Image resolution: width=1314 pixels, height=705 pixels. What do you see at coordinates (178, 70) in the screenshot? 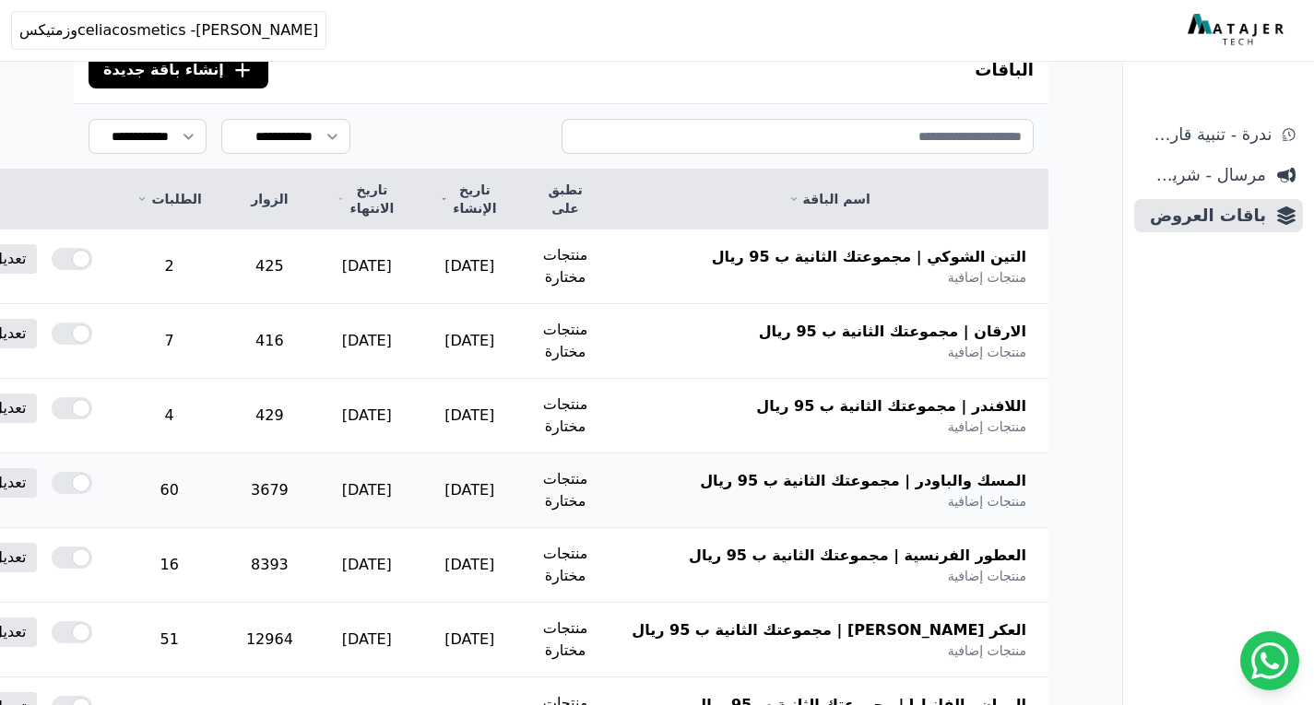
I see `button: إنشاء باقة جديدة` at bounding box center [178, 70].